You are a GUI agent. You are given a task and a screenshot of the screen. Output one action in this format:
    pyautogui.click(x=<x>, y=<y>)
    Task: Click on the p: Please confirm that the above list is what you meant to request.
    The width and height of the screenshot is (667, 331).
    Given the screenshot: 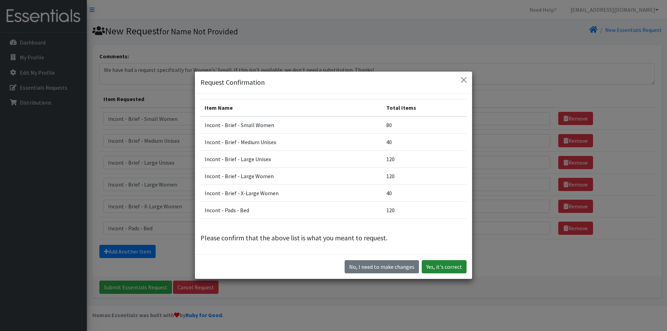 What is the action you would take?
    pyautogui.click(x=333, y=238)
    